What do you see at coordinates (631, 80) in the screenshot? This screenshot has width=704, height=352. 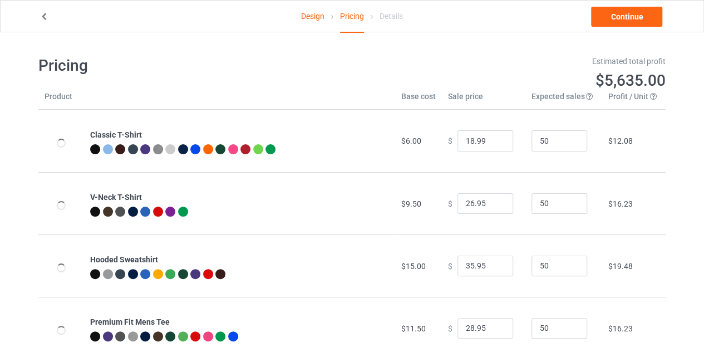 I see `span: $5,635.00` at bounding box center [631, 80].